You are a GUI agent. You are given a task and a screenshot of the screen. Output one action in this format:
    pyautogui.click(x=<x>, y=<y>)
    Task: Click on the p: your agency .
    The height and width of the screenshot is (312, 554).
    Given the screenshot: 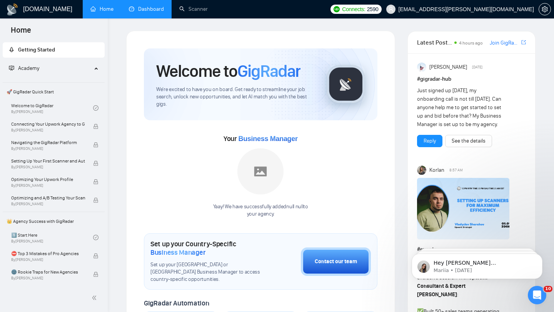 What is the action you would take?
    pyautogui.click(x=260, y=214)
    